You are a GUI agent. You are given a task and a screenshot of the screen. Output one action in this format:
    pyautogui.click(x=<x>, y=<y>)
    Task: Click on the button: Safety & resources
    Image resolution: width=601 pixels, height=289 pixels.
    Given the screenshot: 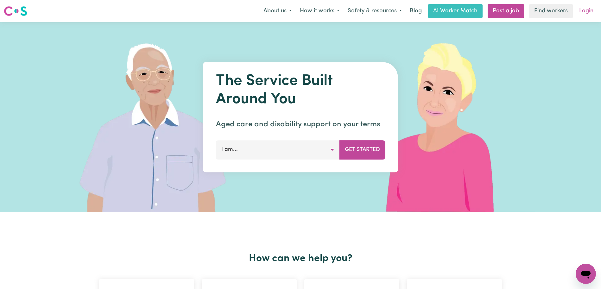 What is the action you would take?
    pyautogui.click(x=375, y=11)
    